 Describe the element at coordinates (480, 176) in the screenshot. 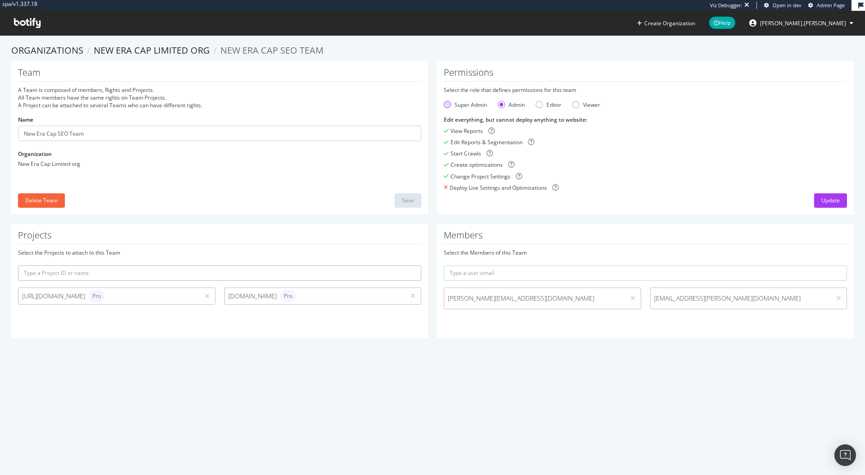

I see `div: Change Project Settings` at that location.